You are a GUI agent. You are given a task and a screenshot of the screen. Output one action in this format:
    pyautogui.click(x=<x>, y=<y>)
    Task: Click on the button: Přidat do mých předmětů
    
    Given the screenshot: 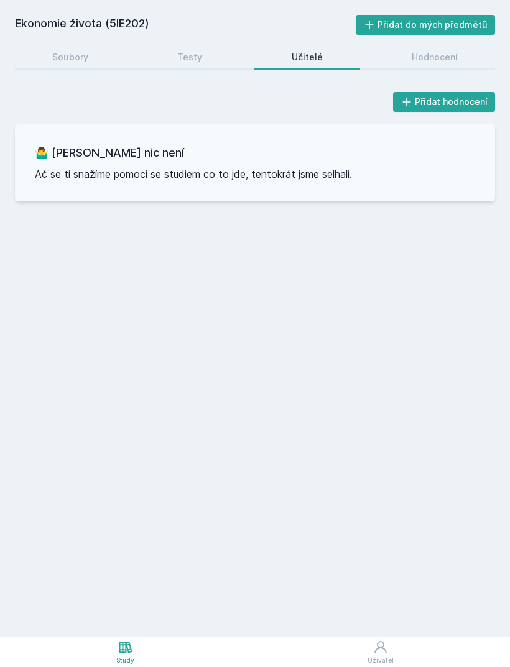 What is the action you would take?
    pyautogui.click(x=425, y=25)
    